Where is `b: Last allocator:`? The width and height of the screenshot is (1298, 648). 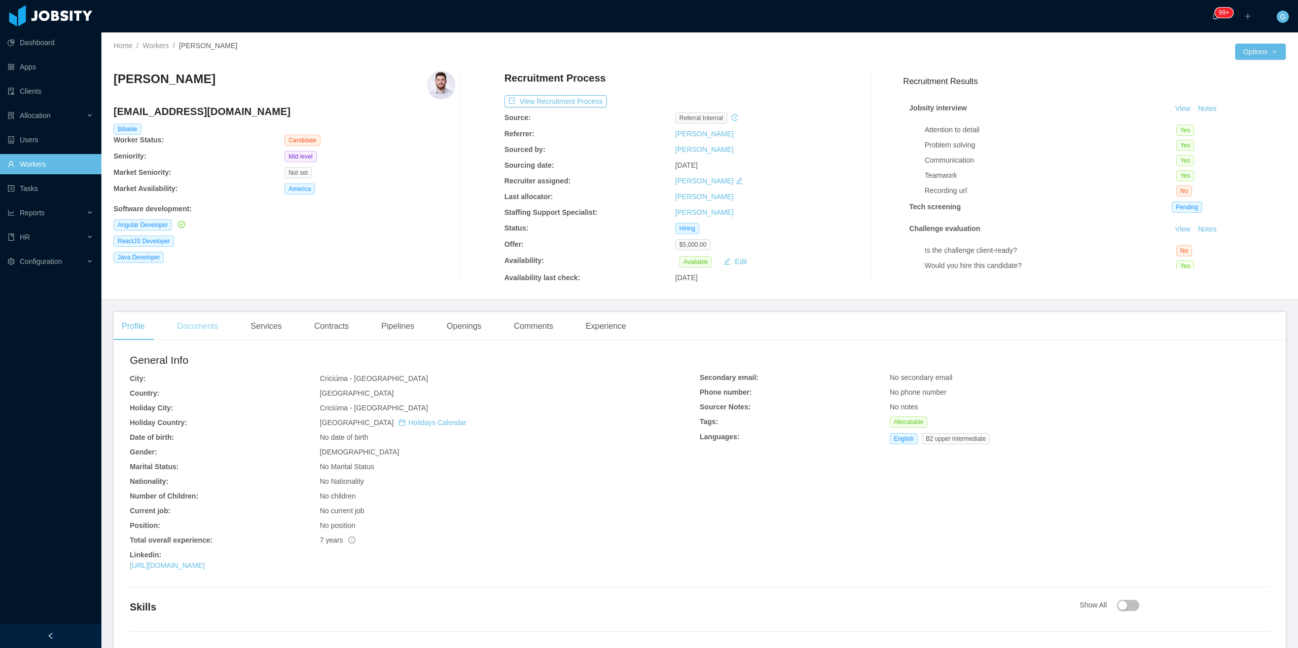
b: Last allocator: is located at coordinates (529, 197).